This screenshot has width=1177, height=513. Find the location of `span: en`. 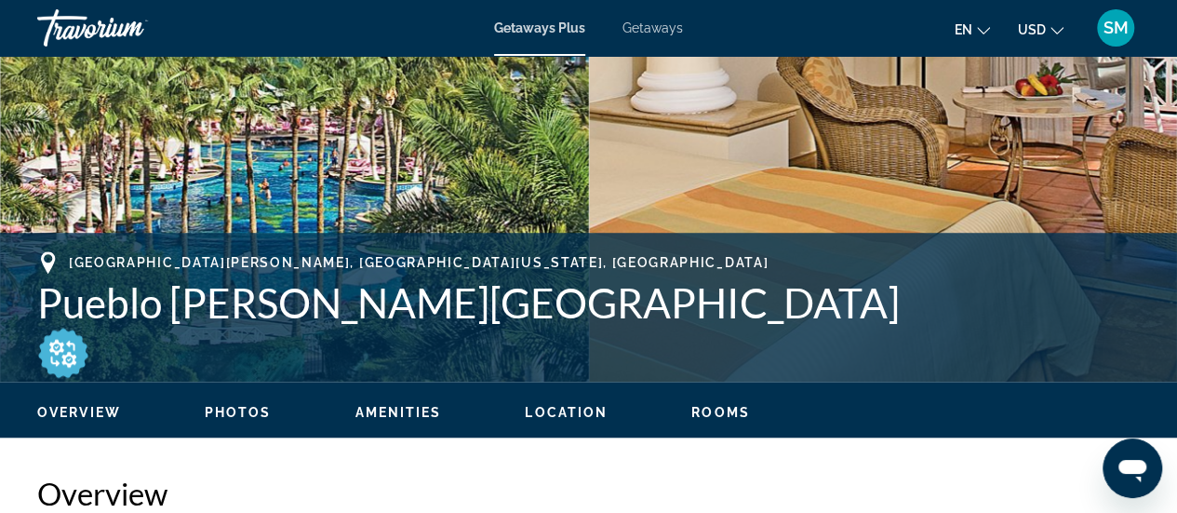

span: en is located at coordinates (963, 30).